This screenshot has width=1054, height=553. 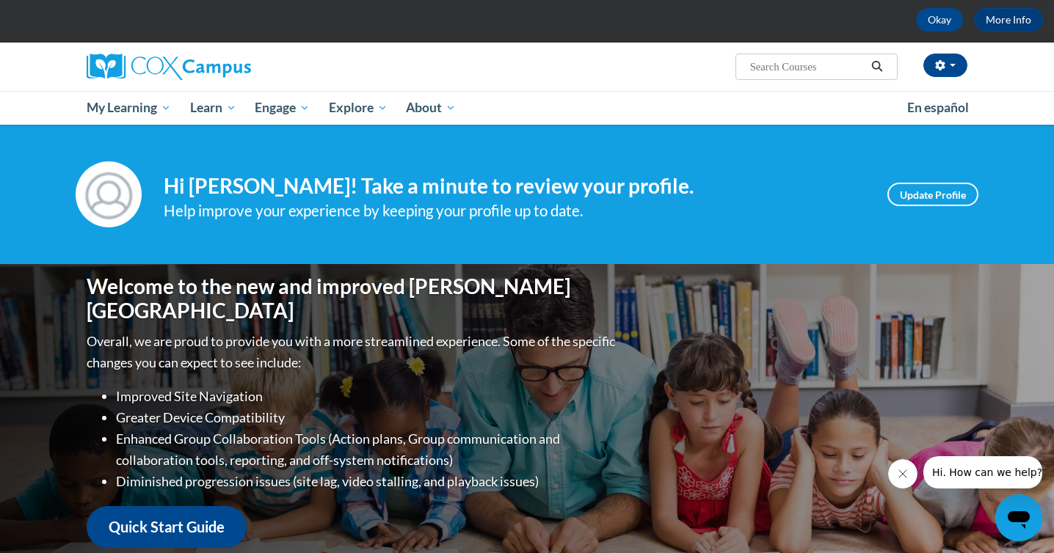 I want to click on p: Overall, we are proud to provide you with a more streamlined experience. Some of the specific cha..., so click(x=352, y=352).